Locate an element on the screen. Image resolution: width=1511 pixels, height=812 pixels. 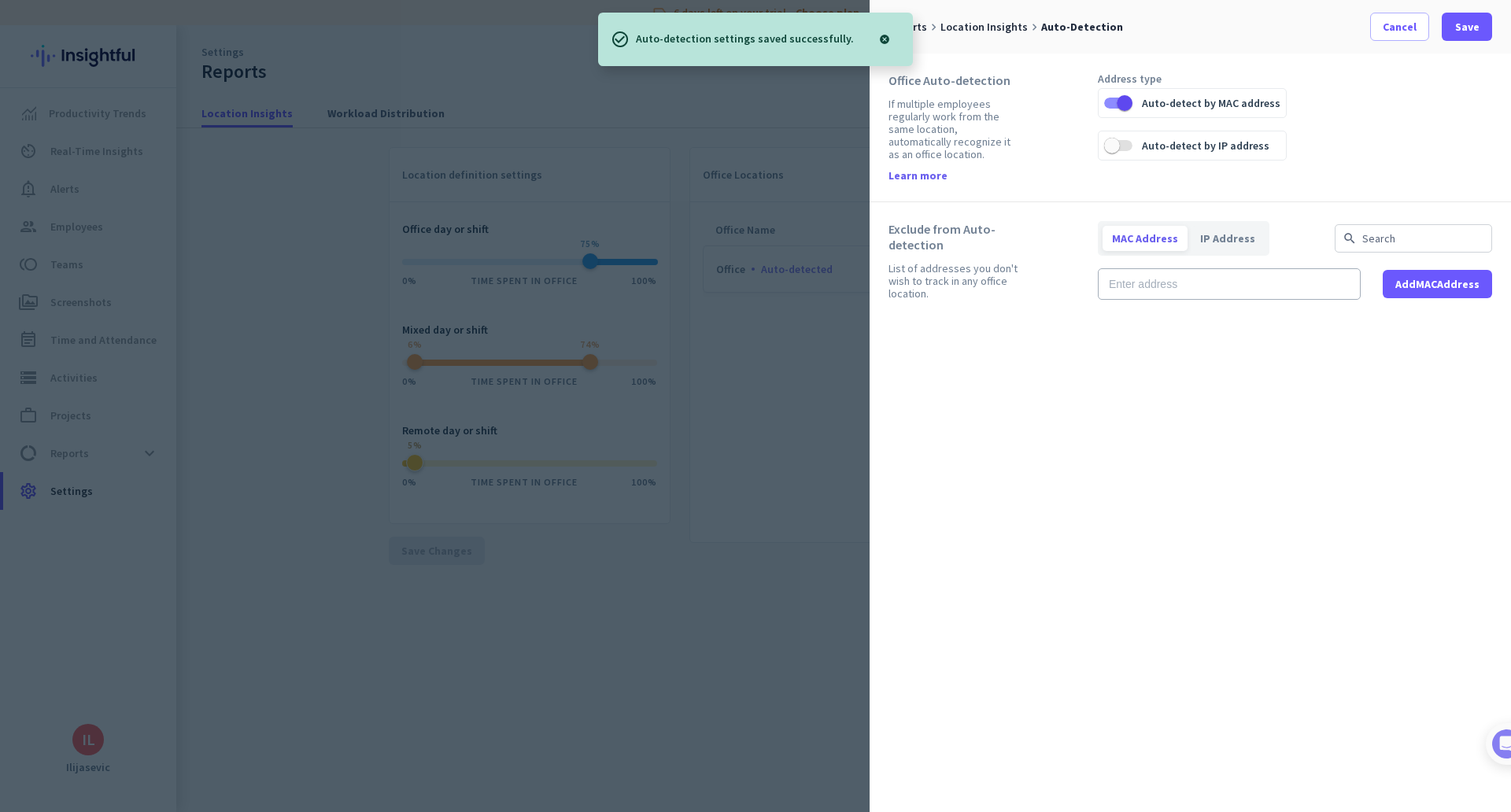
span: Save is located at coordinates (1467, 26).